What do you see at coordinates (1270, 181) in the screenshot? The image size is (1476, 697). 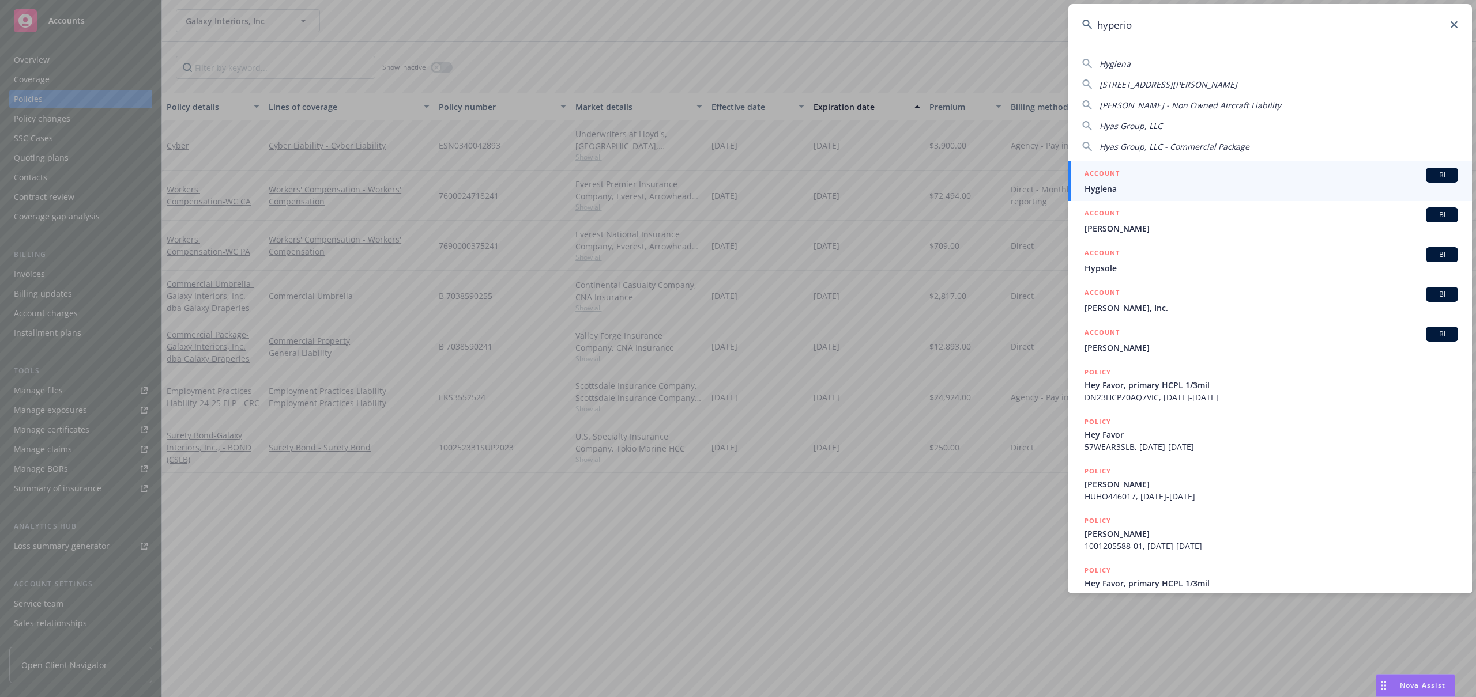 I see `a: ACCOUNTBIHygiena` at bounding box center [1270, 181].